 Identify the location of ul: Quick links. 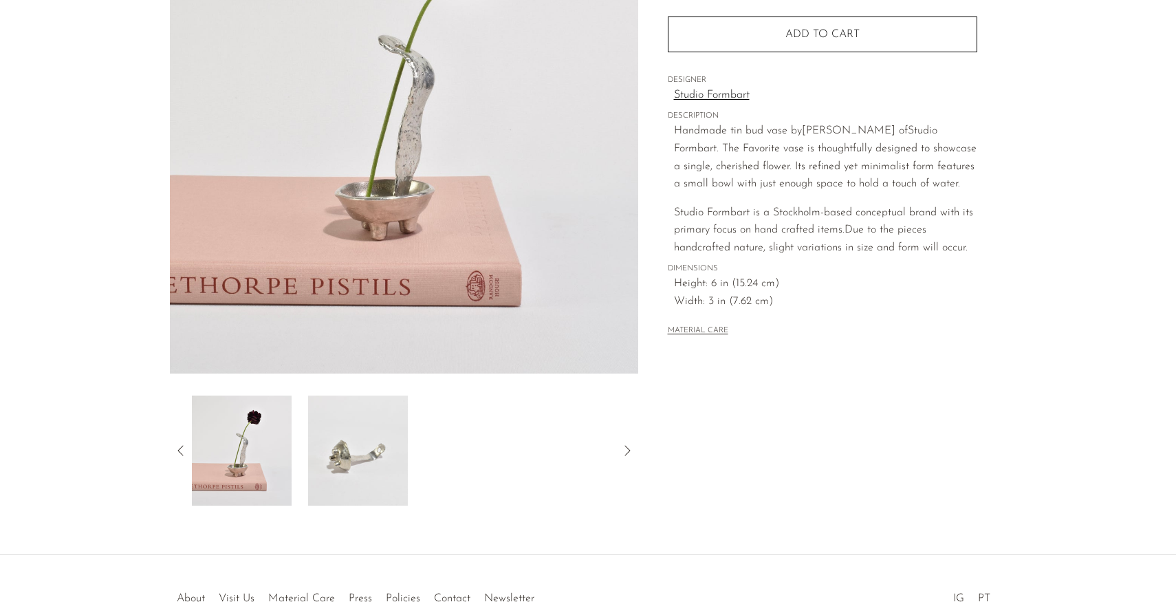
(355, 595).